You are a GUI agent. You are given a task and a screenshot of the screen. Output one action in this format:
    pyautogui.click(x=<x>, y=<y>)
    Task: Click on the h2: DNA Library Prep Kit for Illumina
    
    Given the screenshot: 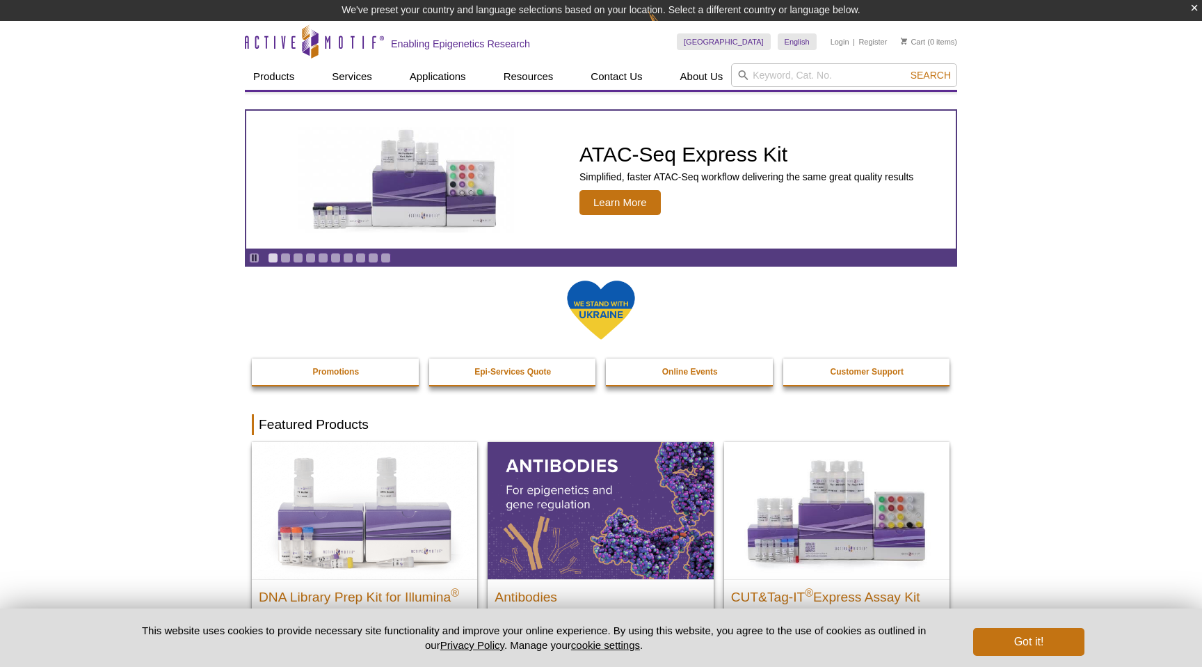 What is the action you would take?
    pyautogui.click(x=365, y=594)
    